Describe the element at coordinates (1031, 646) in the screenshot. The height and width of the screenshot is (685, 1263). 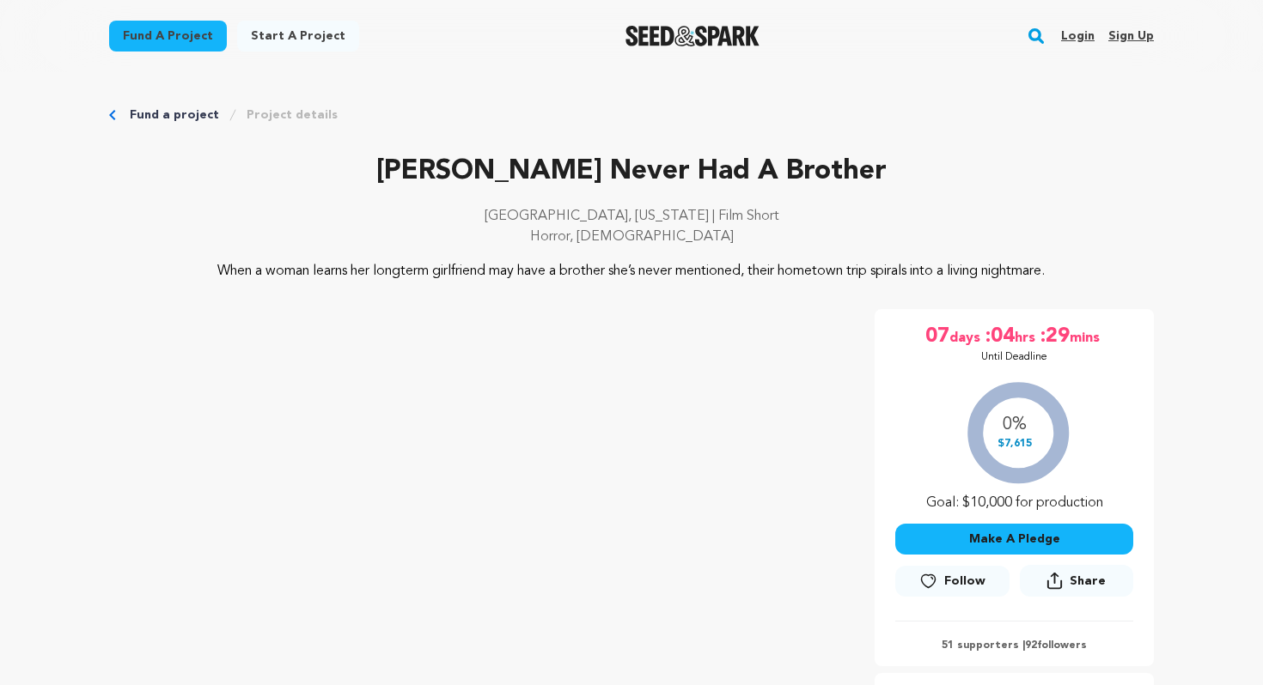
I see `span: 92` at that location.